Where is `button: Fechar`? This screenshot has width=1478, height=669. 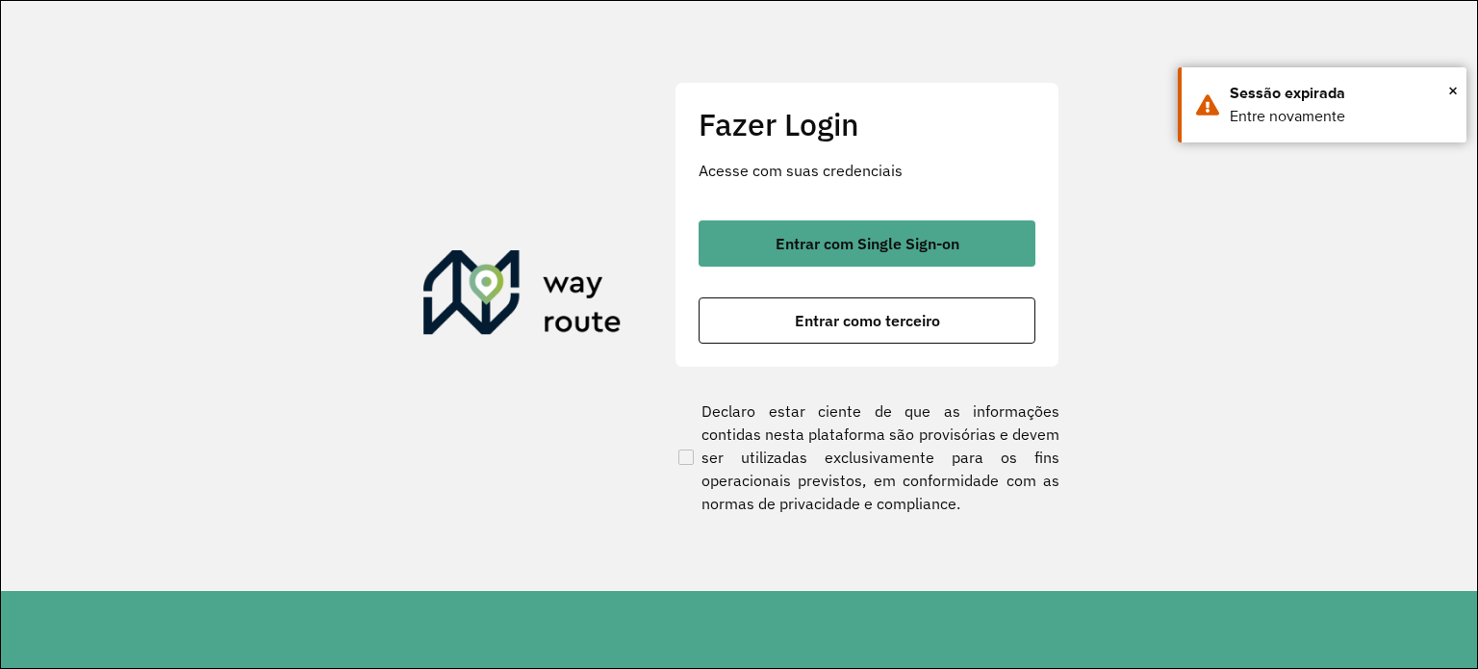
button: Fechar is located at coordinates (1453, 90).